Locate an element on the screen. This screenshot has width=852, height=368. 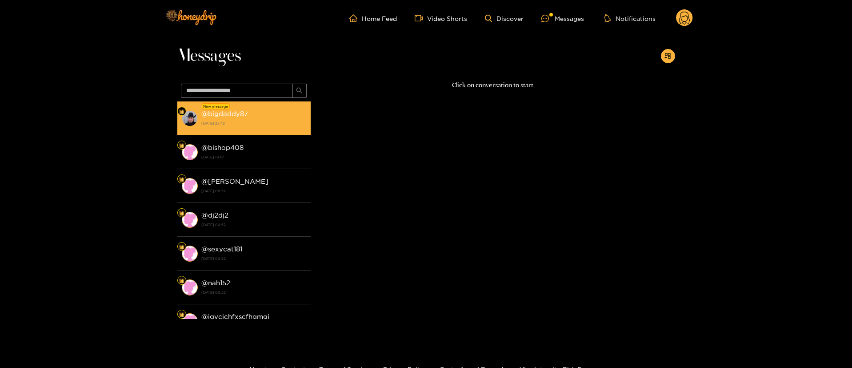
span: home is located at coordinates (356, 18).